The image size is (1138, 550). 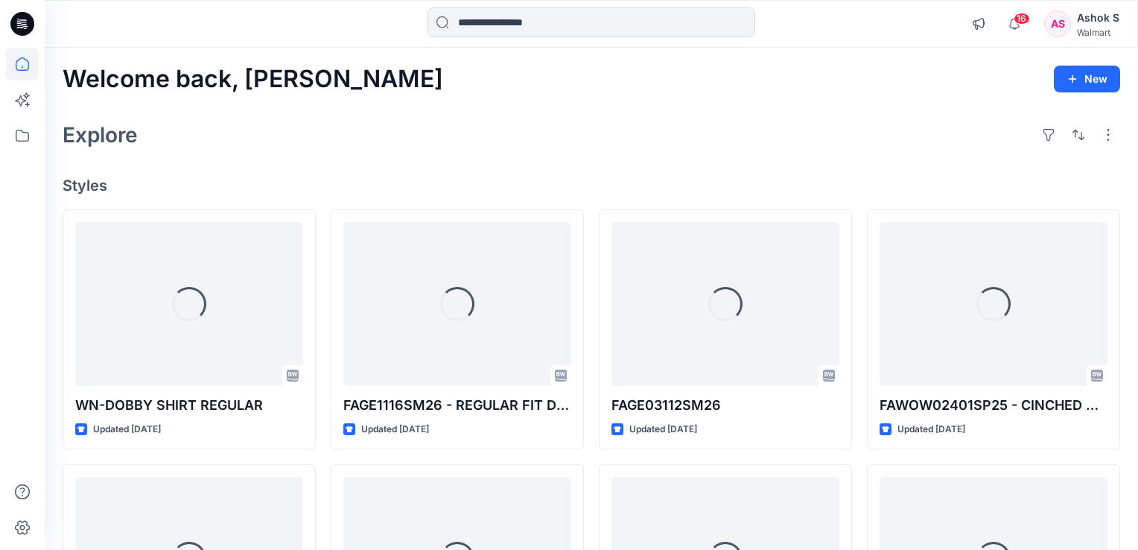 What do you see at coordinates (100, 135) in the screenshot?
I see `h2: Explore` at bounding box center [100, 135].